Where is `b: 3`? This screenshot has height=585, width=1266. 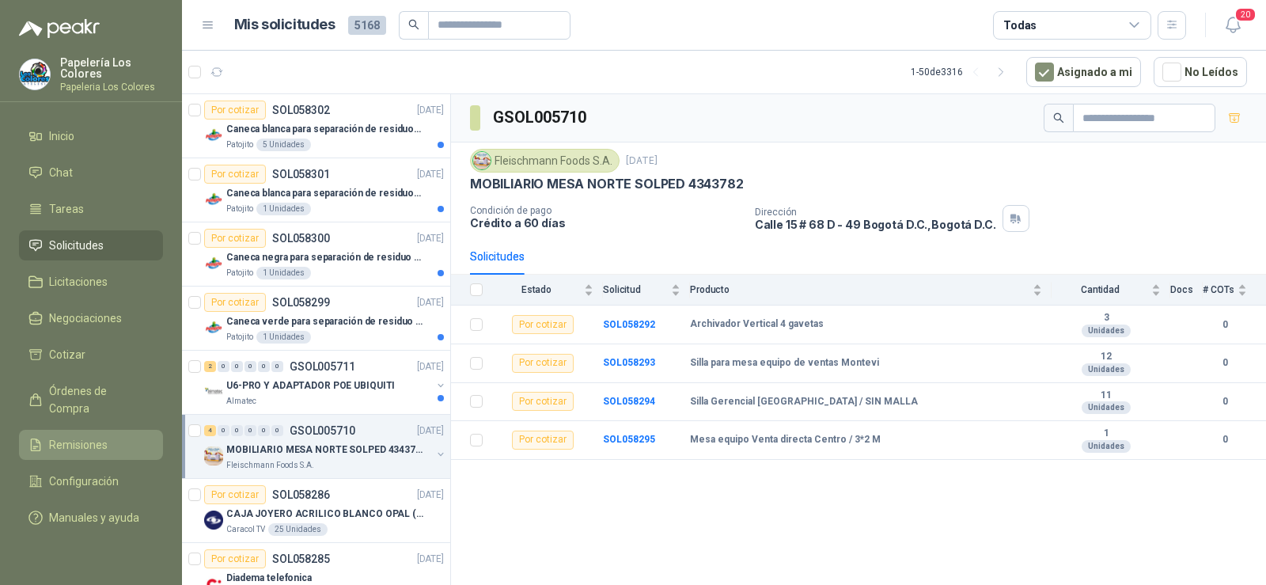
b: 3 is located at coordinates (1106, 318).